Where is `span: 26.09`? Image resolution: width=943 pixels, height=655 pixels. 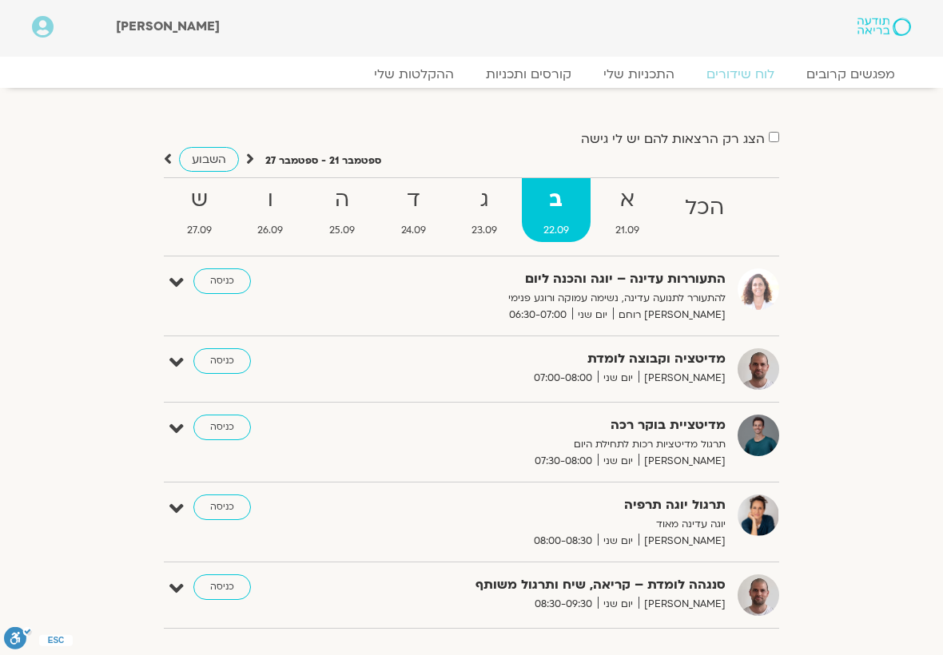 span: 26.09 is located at coordinates (271, 230).